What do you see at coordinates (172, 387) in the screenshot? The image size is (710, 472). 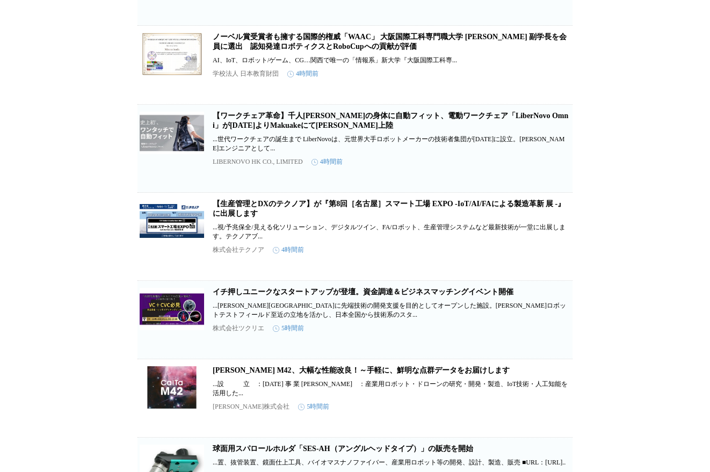 I see `img: CalTa M42、大幅な性能改良！～手軽に、鮮明な点群データをお届けします` at bounding box center [172, 387].